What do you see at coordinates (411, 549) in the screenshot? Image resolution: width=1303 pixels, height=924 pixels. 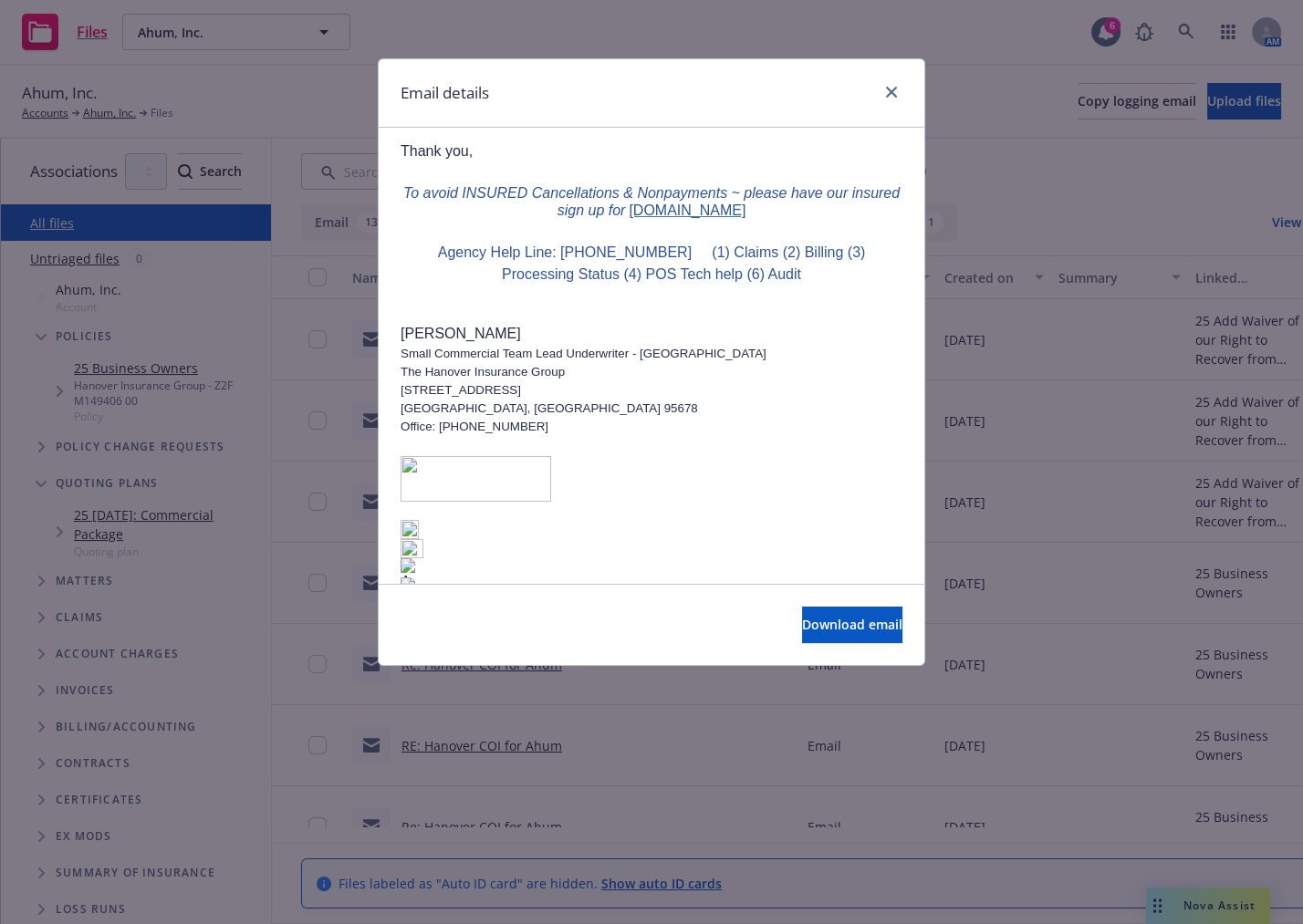 I see `img: image004.png@01DC271E.15CD9910` at bounding box center [411, 549].